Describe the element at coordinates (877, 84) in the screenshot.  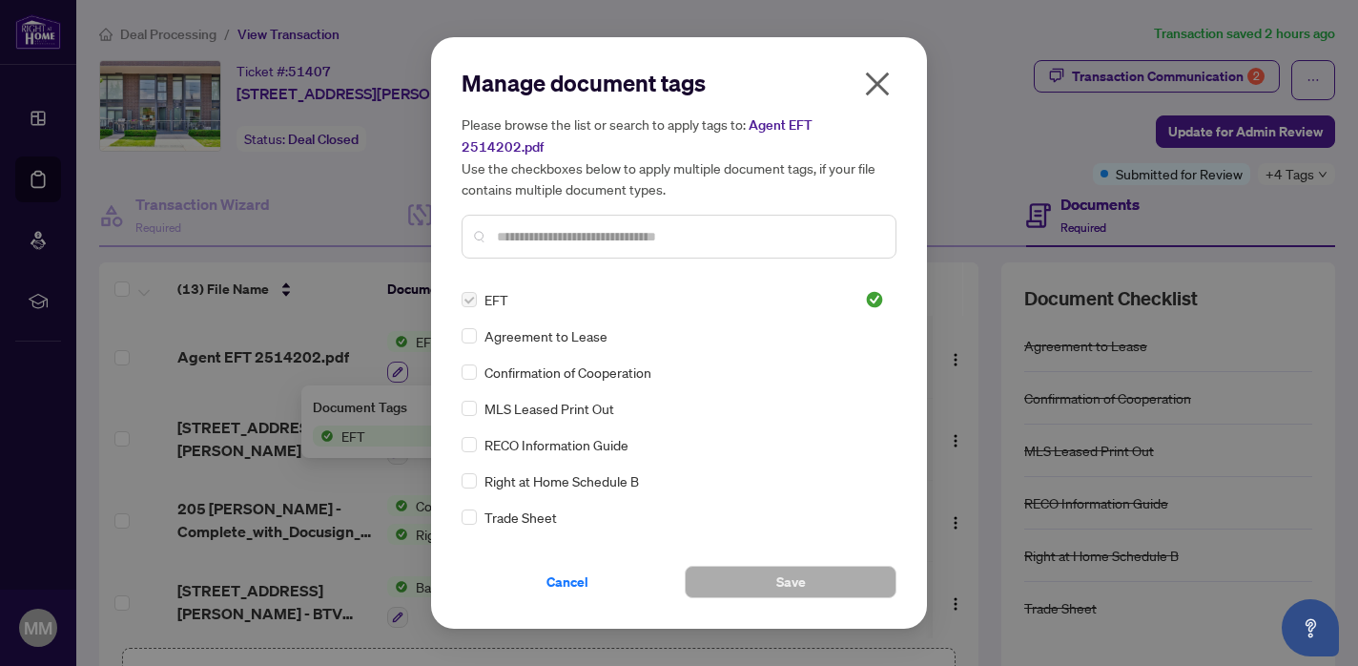
I see `span: close` at that location.